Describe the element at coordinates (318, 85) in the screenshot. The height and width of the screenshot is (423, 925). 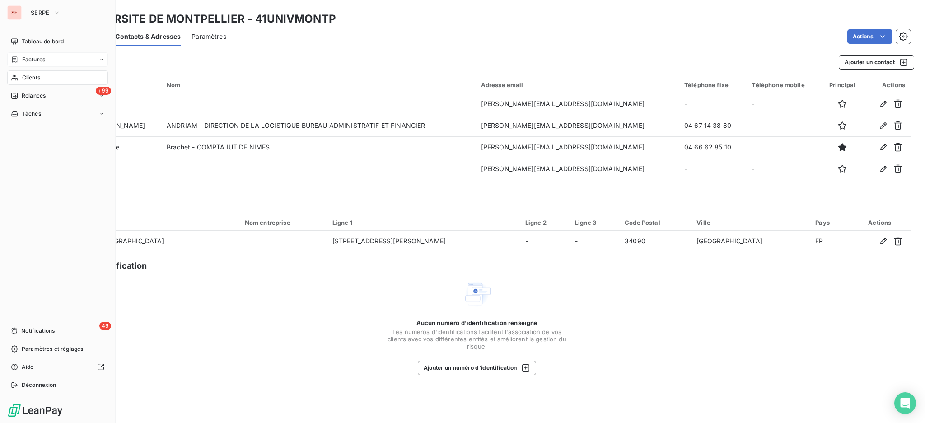
I see `div: Nom` at that location.